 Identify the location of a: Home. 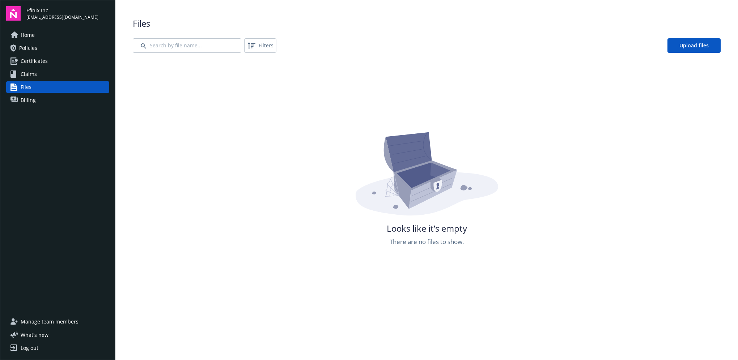
(57, 35).